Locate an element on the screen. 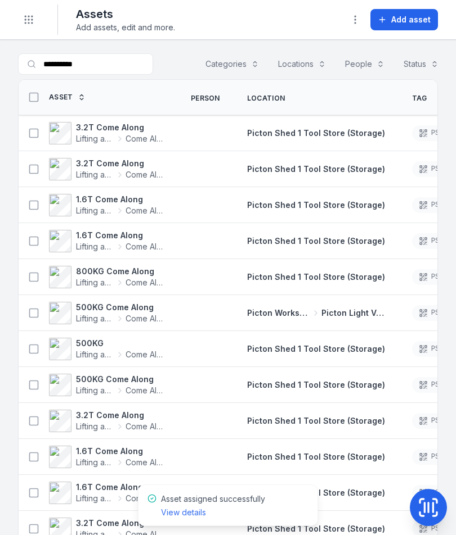  span: Add asset is located at coordinates (411, 20).